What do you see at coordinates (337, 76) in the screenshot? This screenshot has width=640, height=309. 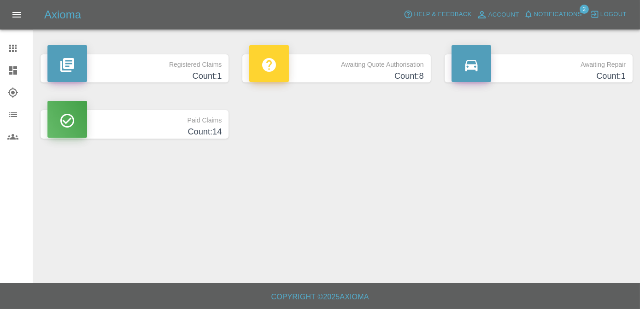 I see `h4: Count: 8` at bounding box center [337, 76].